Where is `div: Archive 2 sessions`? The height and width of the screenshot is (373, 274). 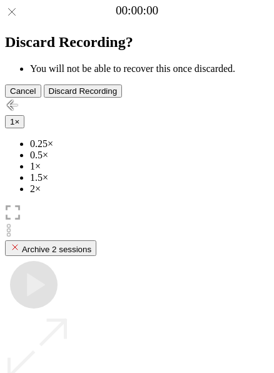
div: Archive 2 sessions is located at coordinates (51, 248).